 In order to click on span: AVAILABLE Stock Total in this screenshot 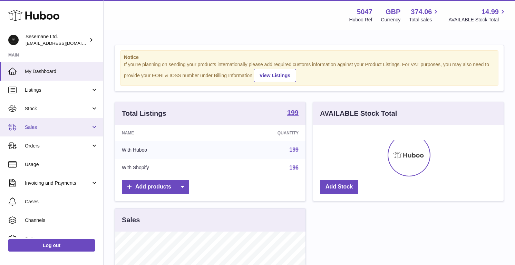, I will do `click(477, 20)`.